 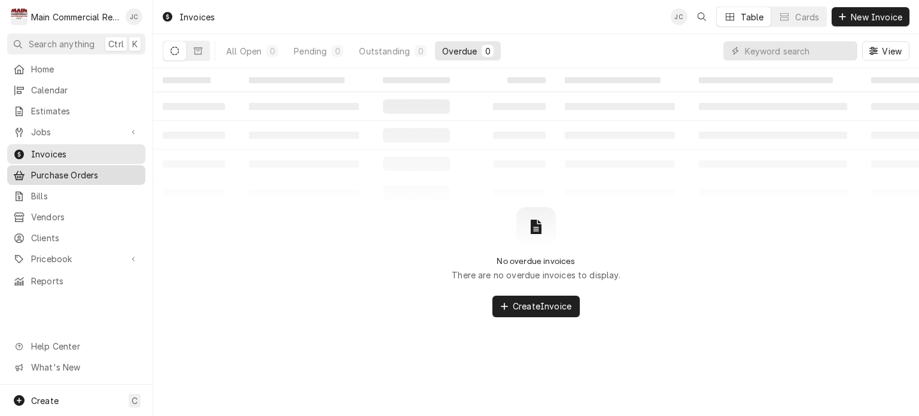 I want to click on span: Home, so click(x=85, y=69).